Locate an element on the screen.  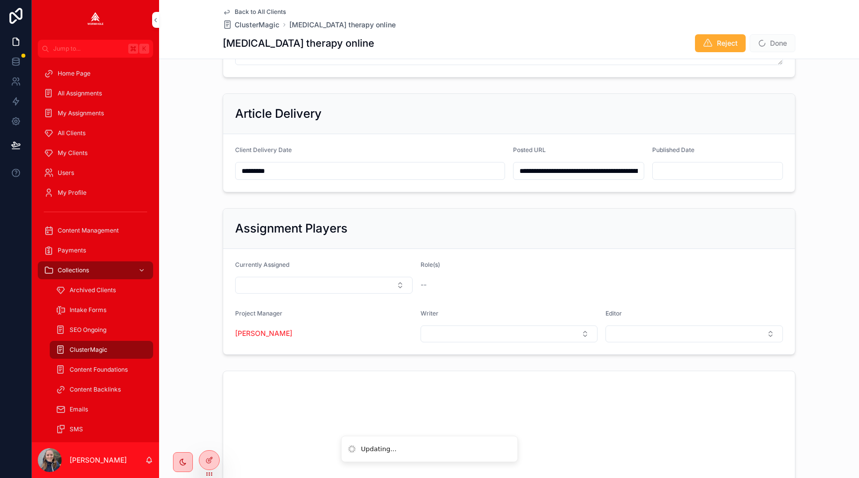
a: SEO Ongoing is located at coordinates (101, 330).